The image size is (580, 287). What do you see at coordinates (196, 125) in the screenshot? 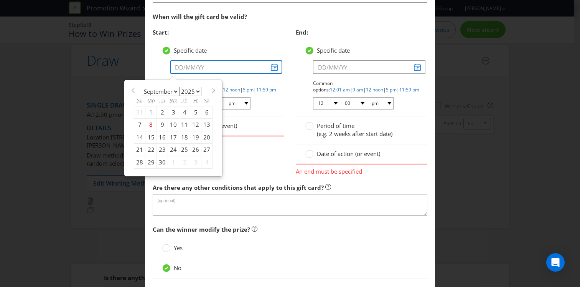
I see `div: 12` at bounding box center [196, 125].